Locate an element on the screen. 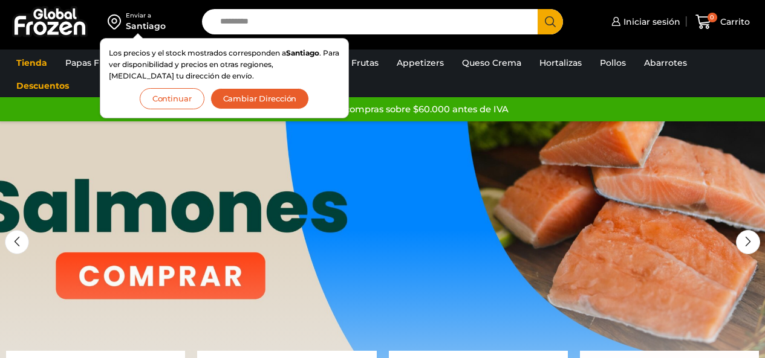 This screenshot has height=358, width=765. a: Pollos is located at coordinates (612, 63).